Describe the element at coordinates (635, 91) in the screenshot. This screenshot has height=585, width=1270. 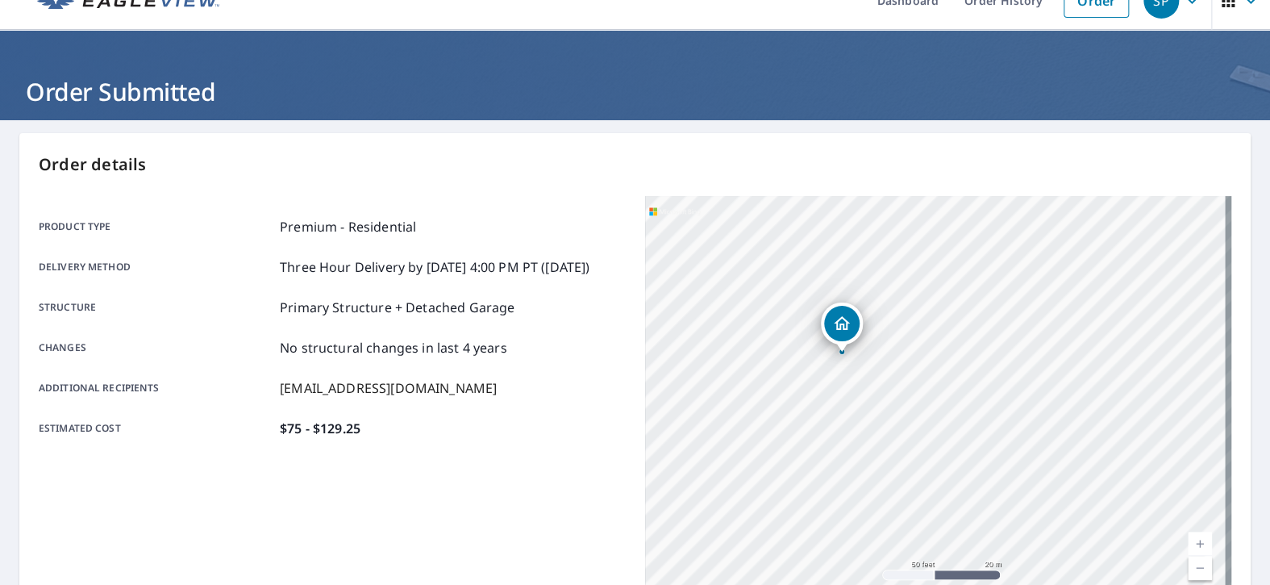
I see `h1: Order Submitted` at that location.